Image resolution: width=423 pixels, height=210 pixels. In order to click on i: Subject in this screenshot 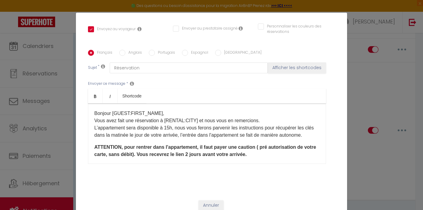, I will do `click(103, 66)`.